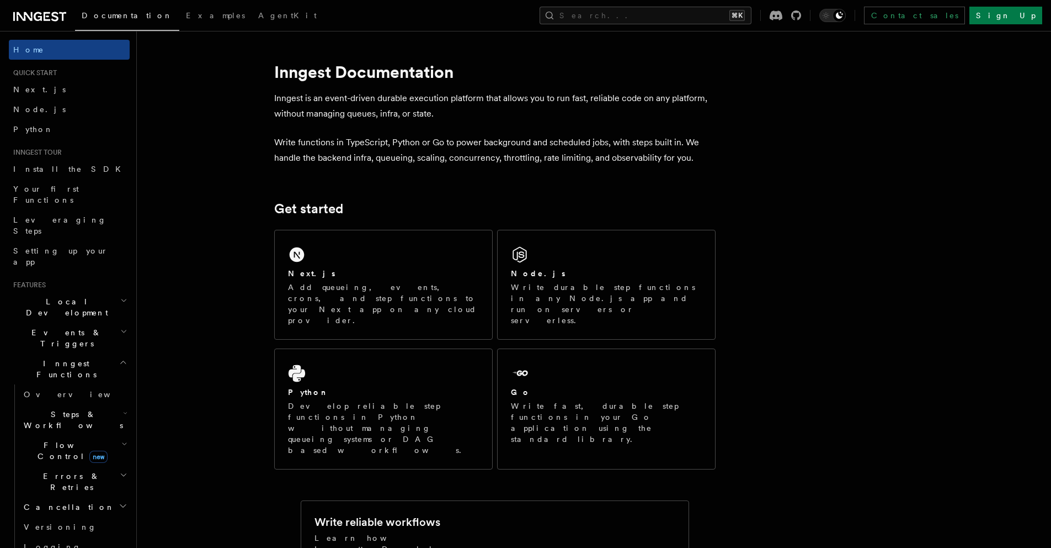 Image resolution: width=1051 pixels, height=548 pixels. I want to click on span: Next.js, so click(39, 89).